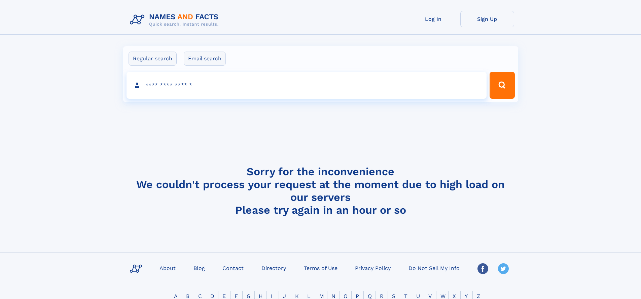 Image resolution: width=641 pixels, height=299 pixels. I want to click on a: Terms of Use, so click(321, 267).